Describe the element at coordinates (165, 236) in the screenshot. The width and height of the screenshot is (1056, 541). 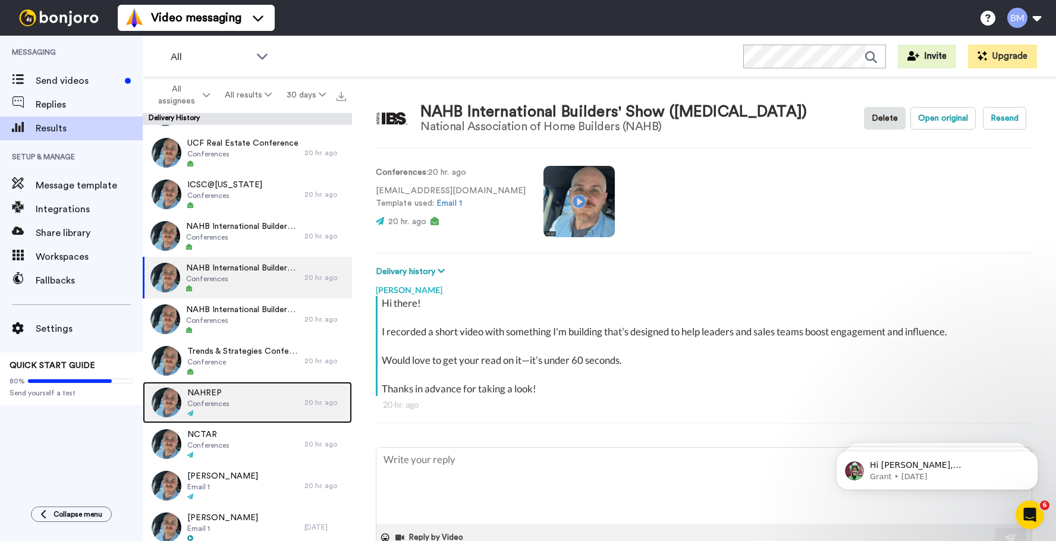
I see `img: 50de82a2-3f93-4758-afc4-6a176c992dba-thumb.jpg` at that location.